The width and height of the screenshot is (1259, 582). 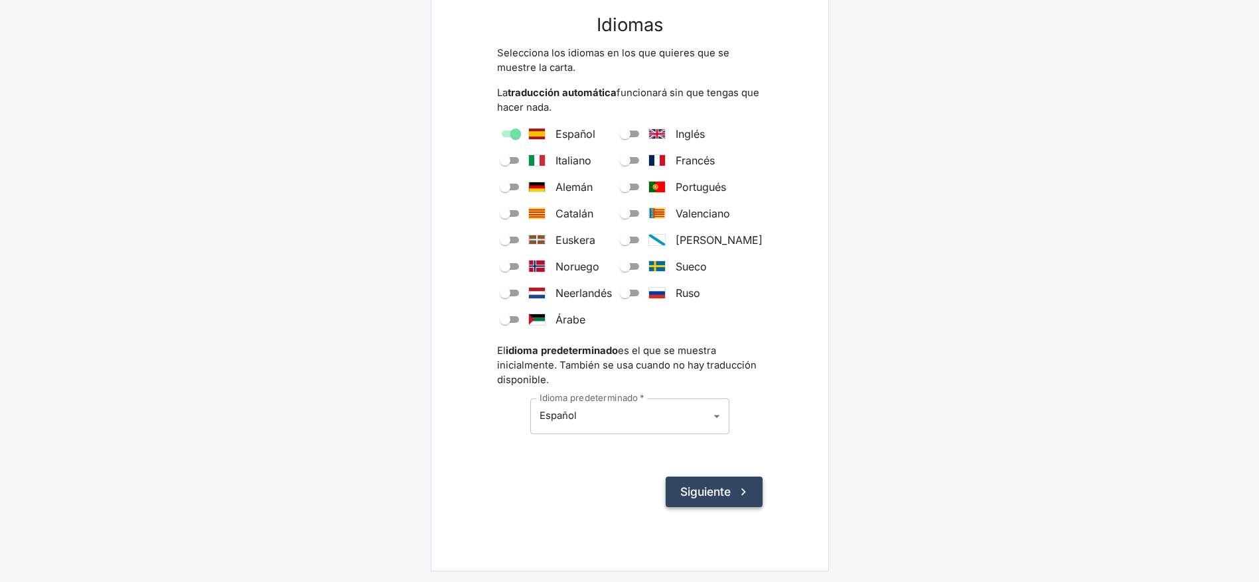 I want to click on svg: The Netherlands, so click(x=537, y=293).